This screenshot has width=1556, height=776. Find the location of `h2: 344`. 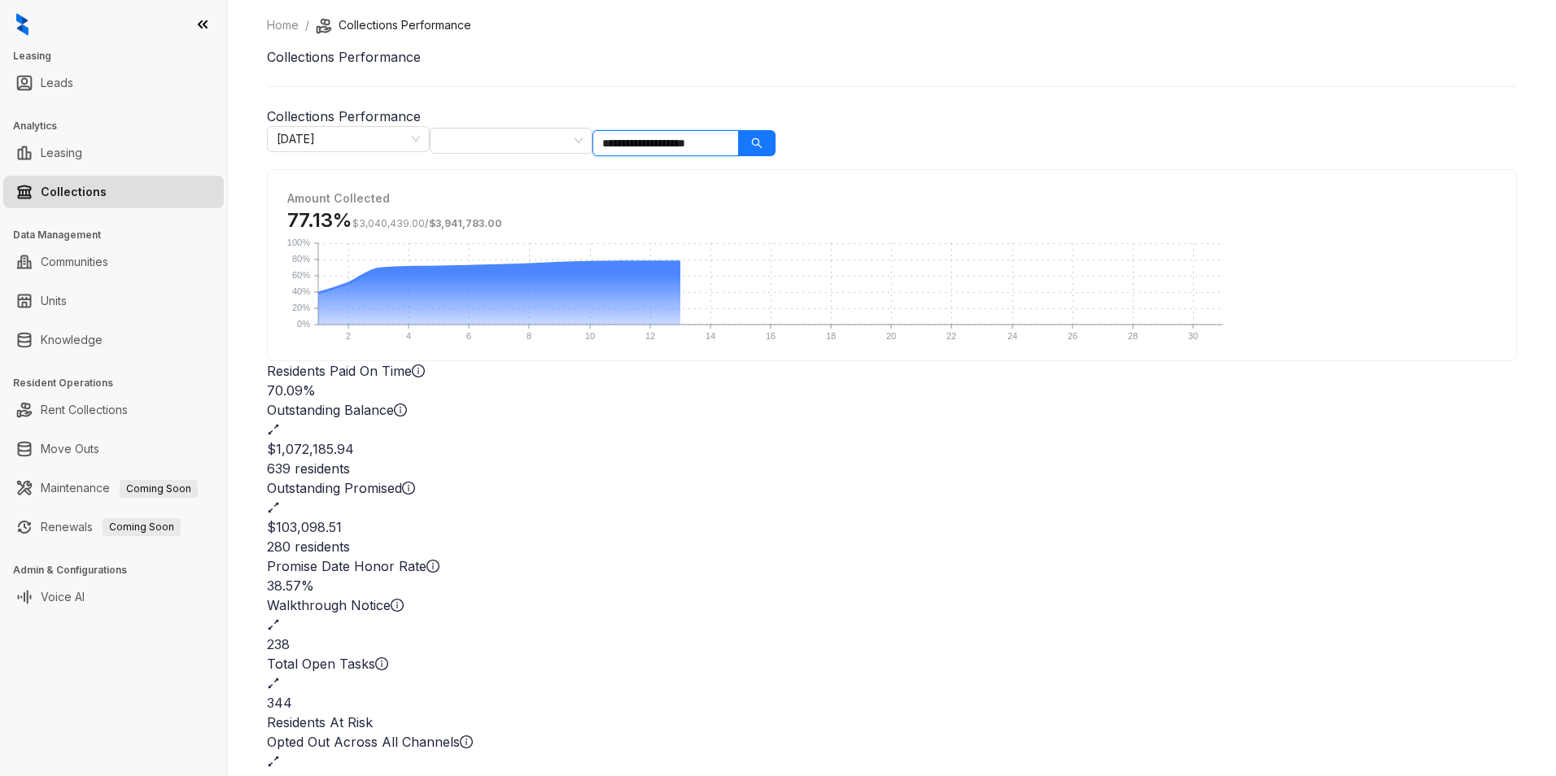

h2: 344 is located at coordinates (892, 703).